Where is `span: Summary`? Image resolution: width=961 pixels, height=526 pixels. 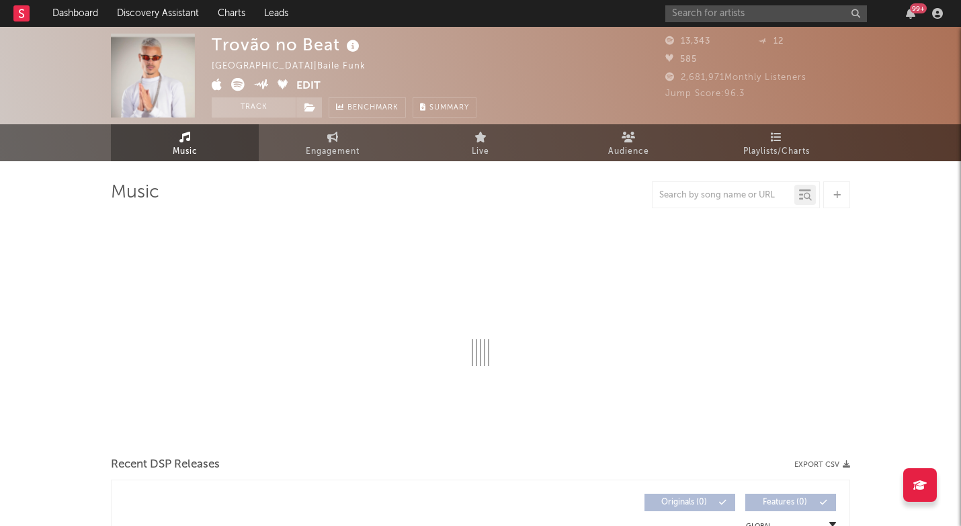 span: Summary is located at coordinates (449, 108).